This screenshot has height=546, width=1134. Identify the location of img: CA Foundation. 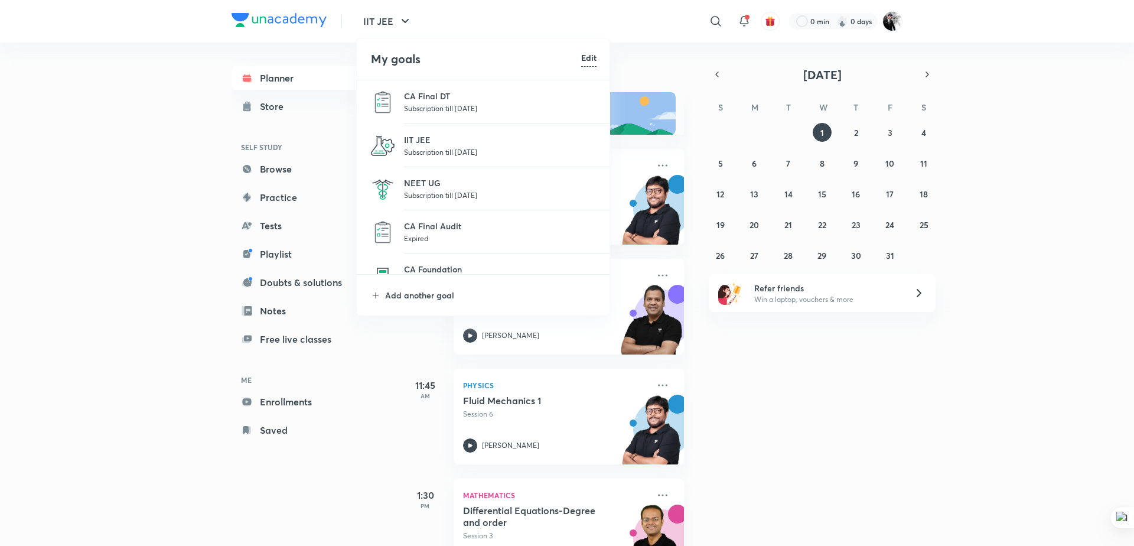
(383, 275).